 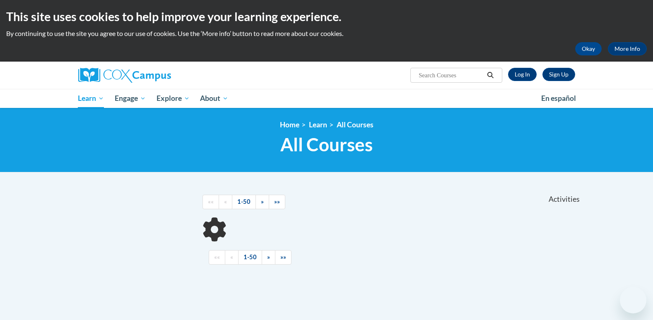 What do you see at coordinates (173, 99) in the screenshot?
I see `span: Explore` at bounding box center [173, 99].